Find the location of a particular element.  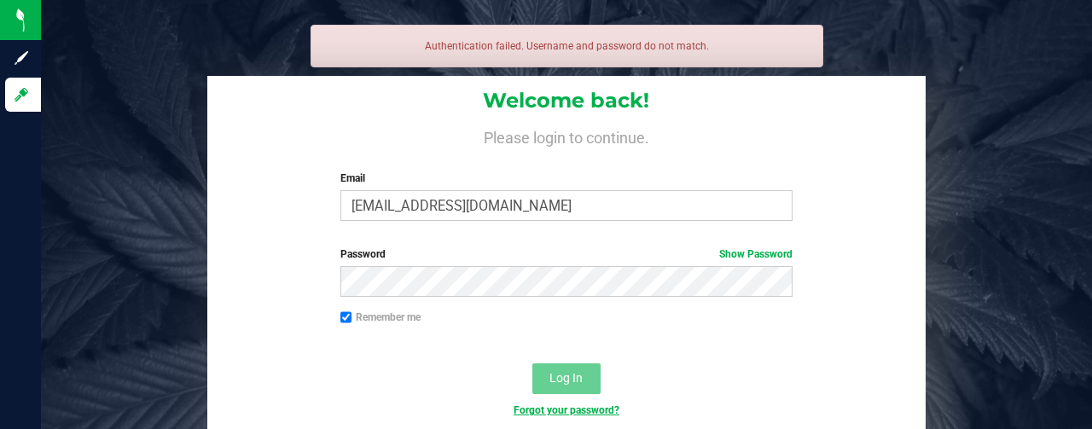

inline-svg: Sign up is located at coordinates (21, 58).